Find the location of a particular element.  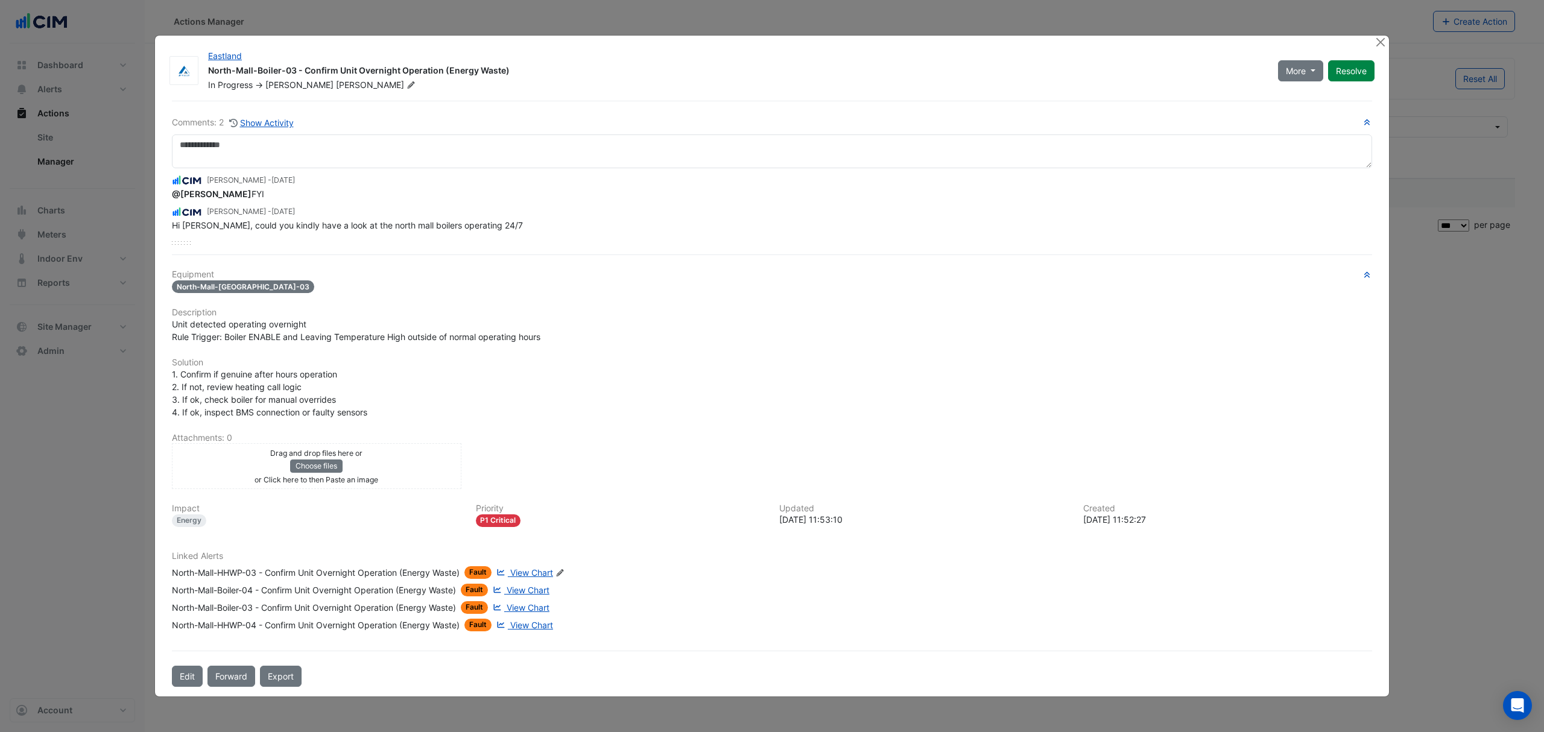

div: P1 Critical is located at coordinates (498, 520).